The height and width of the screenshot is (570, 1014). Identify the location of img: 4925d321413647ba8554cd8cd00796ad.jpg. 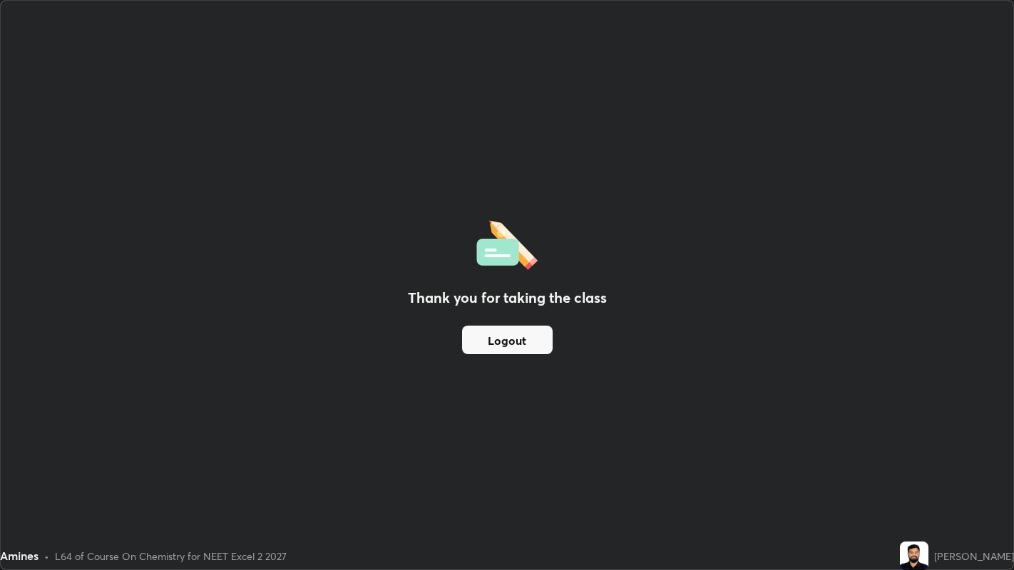
(914, 556).